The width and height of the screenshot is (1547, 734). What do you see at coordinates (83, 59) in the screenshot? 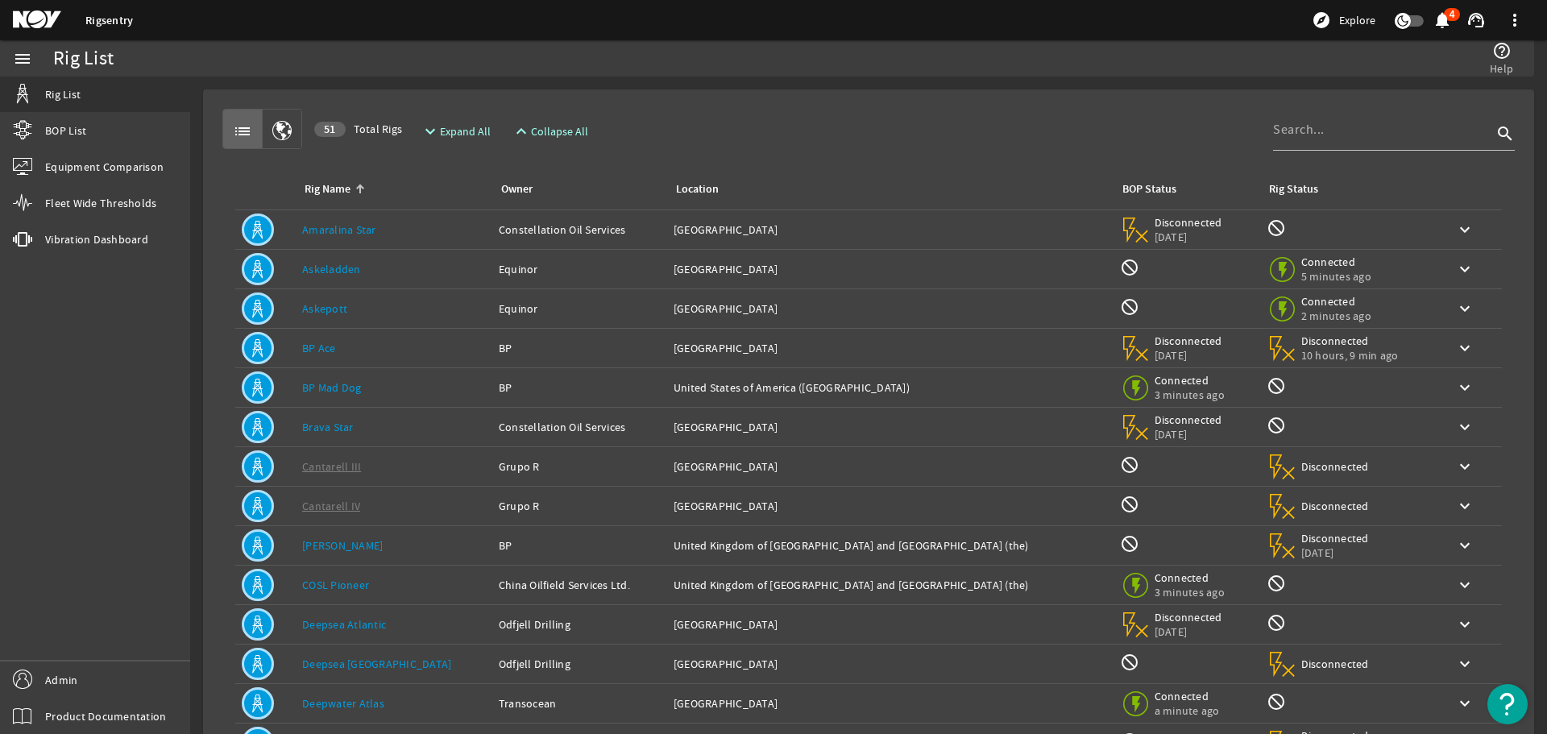
I see `div: Rig List` at bounding box center [83, 59].